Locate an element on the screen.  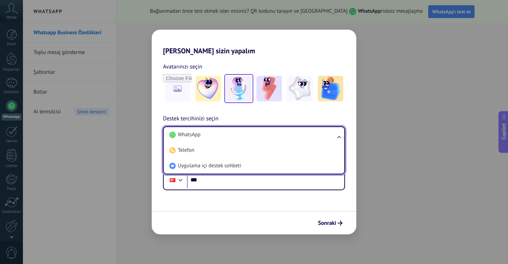
img: -5.jpeg is located at coordinates (330, 88).